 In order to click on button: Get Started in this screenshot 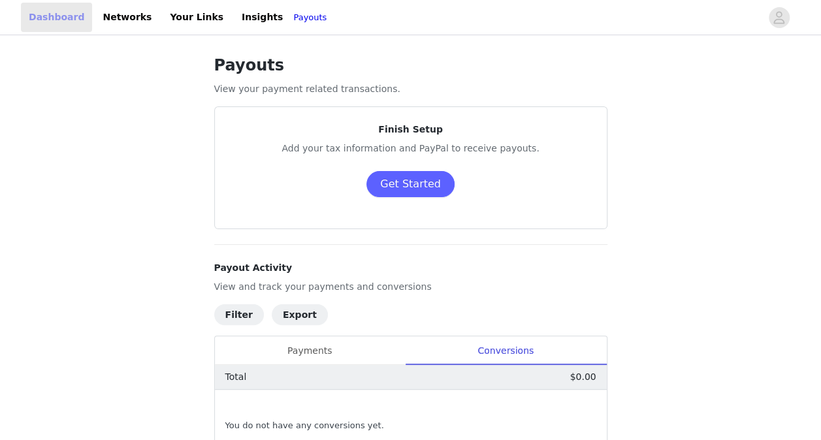, I will do `click(410, 184)`.